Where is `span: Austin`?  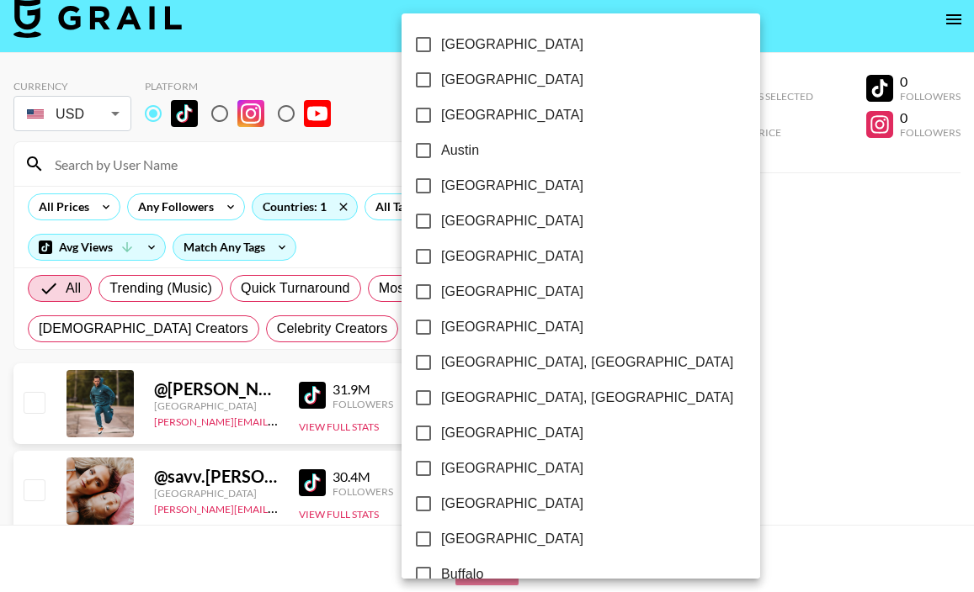 span: Austin is located at coordinates (459, 151).